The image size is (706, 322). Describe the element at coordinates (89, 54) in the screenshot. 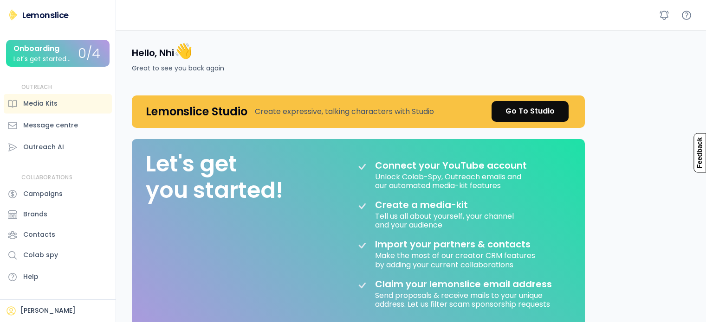

I see `div: 0/4` at that location.